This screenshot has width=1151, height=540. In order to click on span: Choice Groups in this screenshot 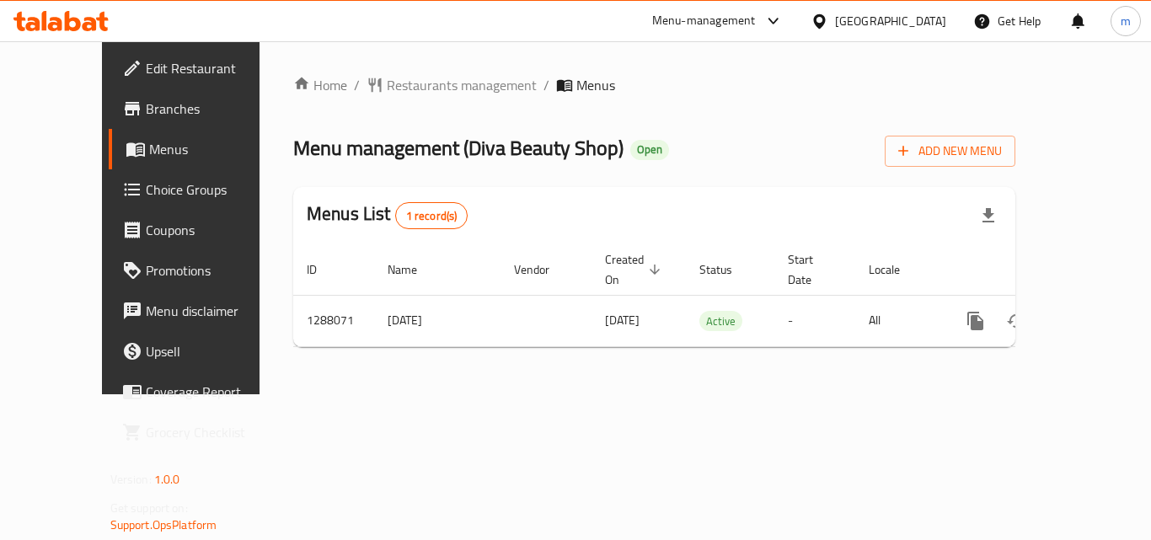, I will do `click(213, 190)`.